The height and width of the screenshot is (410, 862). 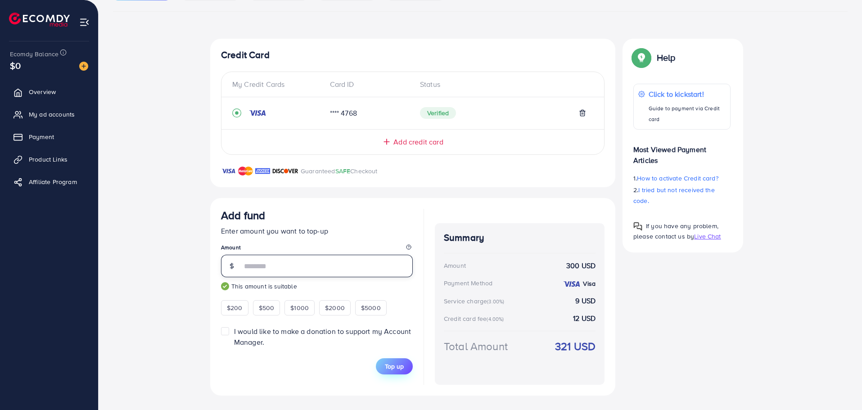 I want to click on strong: 12 USD, so click(x=584, y=318).